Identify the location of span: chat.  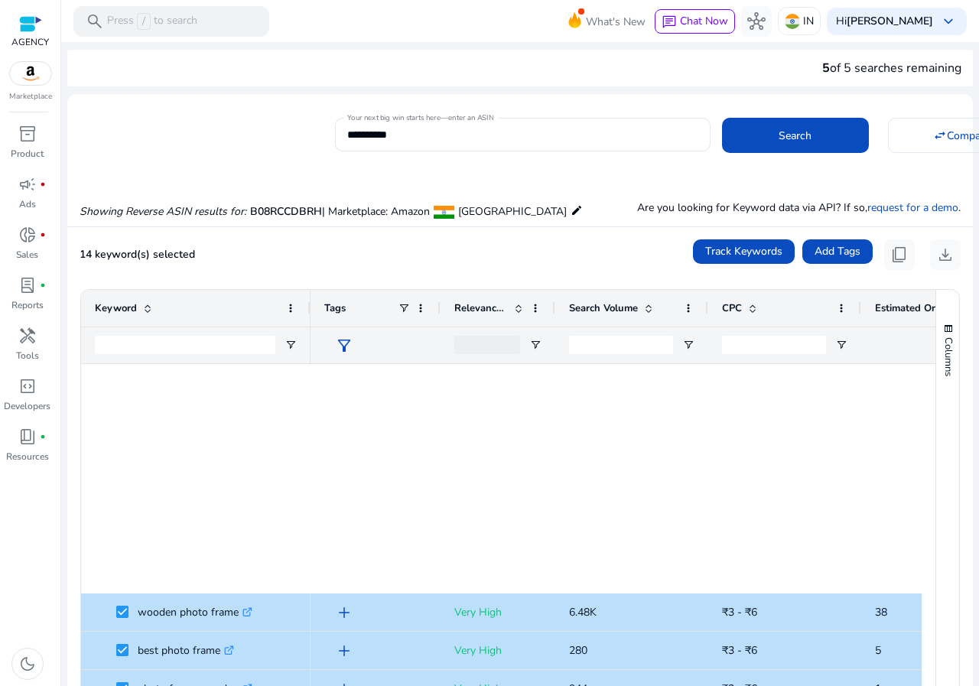
(669, 22).